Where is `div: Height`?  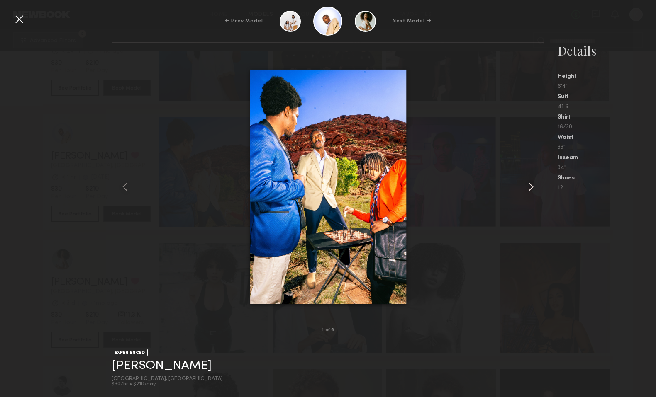
div: Height is located at coordinates (607, 77).